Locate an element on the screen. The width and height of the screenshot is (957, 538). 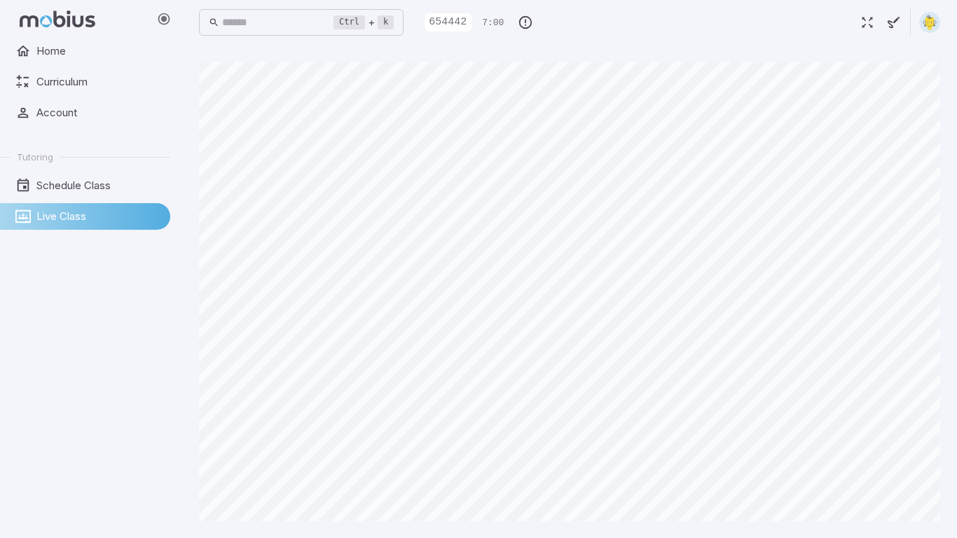
div: Join Code - Students can join by entering this code is located at coordinates (448, 22).